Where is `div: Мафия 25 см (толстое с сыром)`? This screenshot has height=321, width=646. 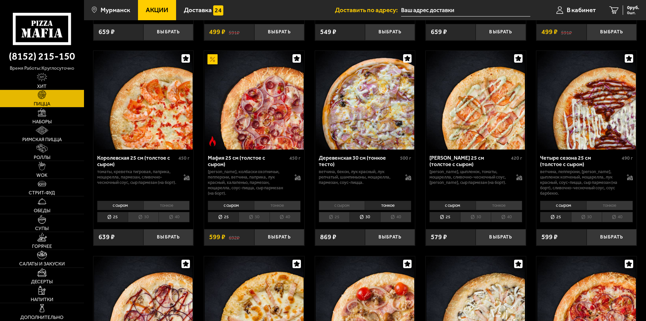 div: Мафия 25 см (толстое с сыром) is located at coordinates (248, 161).